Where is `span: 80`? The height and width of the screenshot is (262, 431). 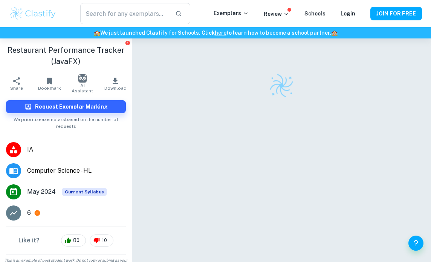
span: 80 is located at coordinates (76, 241).